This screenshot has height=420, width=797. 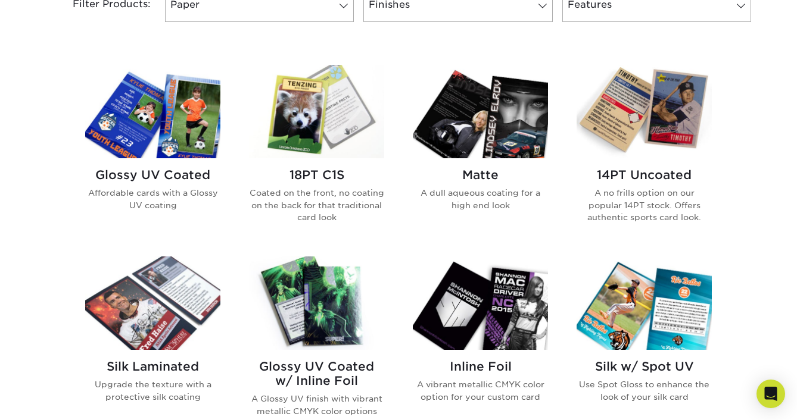 I want to click on a: 14PT Uncoated Trading Cards 14PT Uncoated A no frills option on our popular 14PT stock. Offers au..., so click(x=644, y=154).